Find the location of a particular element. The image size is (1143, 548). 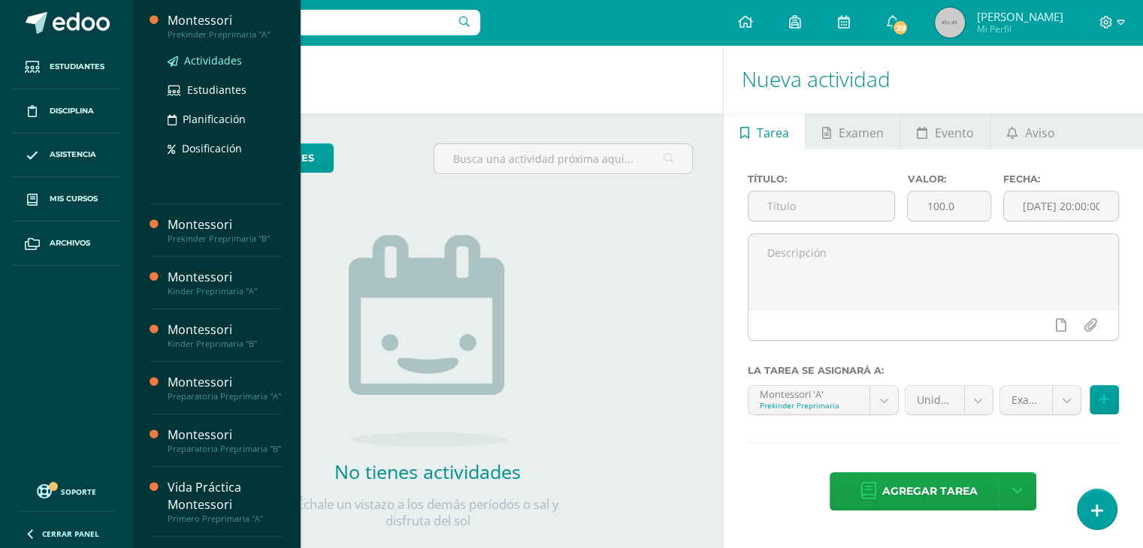

div: Prekinder Preprimaria "A" is located at coordinates (225, 35).